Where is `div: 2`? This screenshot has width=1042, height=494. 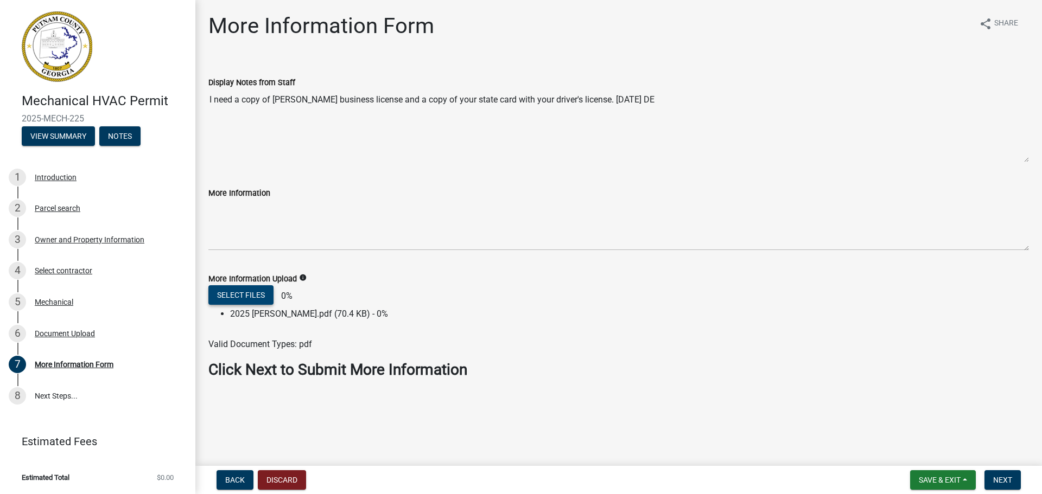
div: 2 is located at coordinates (17, 208).